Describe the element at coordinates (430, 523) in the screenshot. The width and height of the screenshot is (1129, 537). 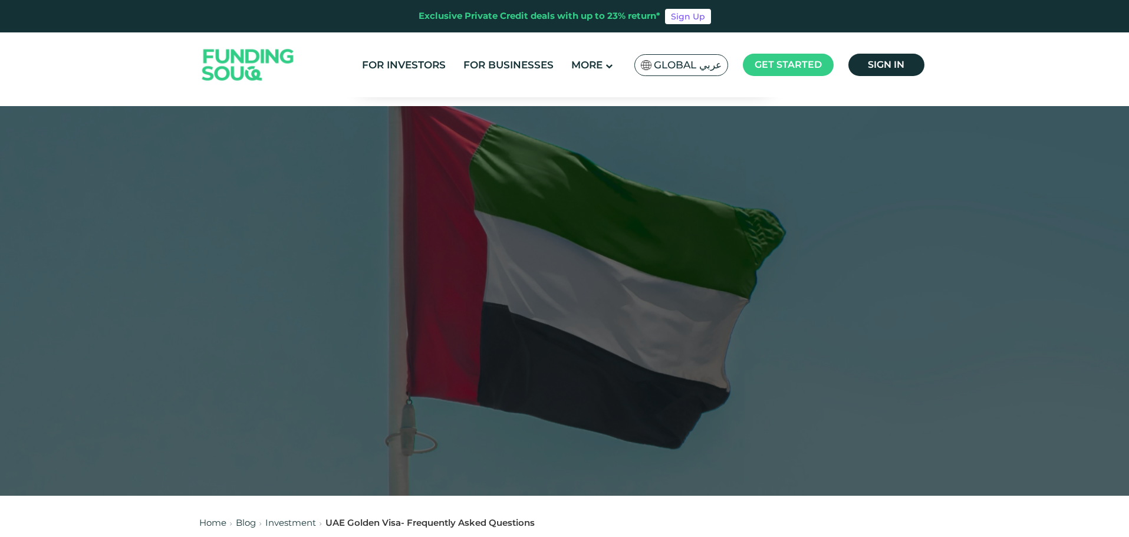
I see `div: UAE Golden Visa- Frequently Asked Questions` at that location.